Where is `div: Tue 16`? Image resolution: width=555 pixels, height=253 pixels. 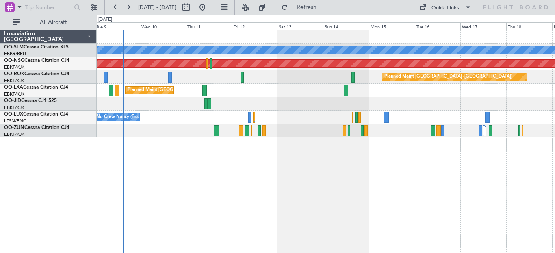
div: Tue 16 is located at coordinates (438, 26).